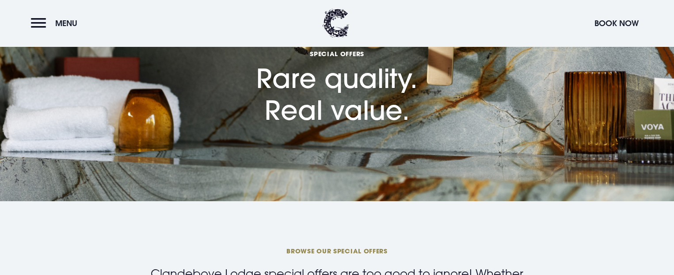  I want to click on span: Menu, so click(66, 23).